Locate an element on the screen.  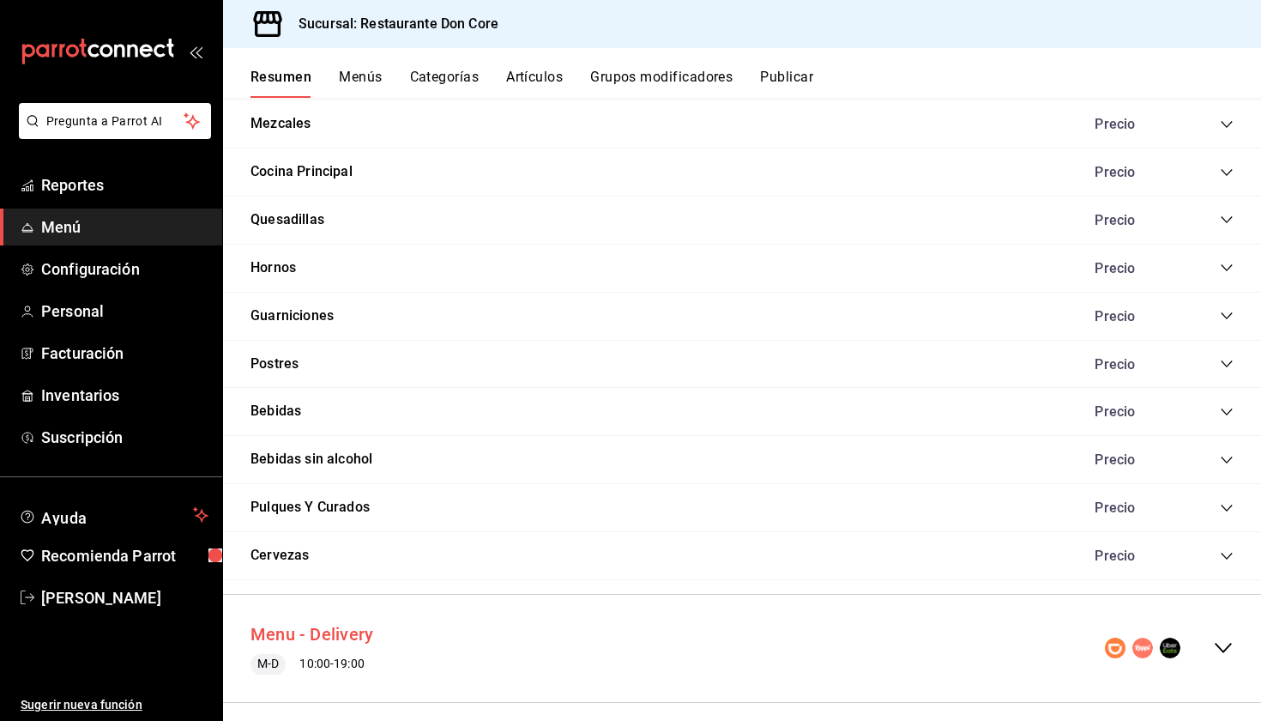
button: Hornos is located at coordinates (273, 268).